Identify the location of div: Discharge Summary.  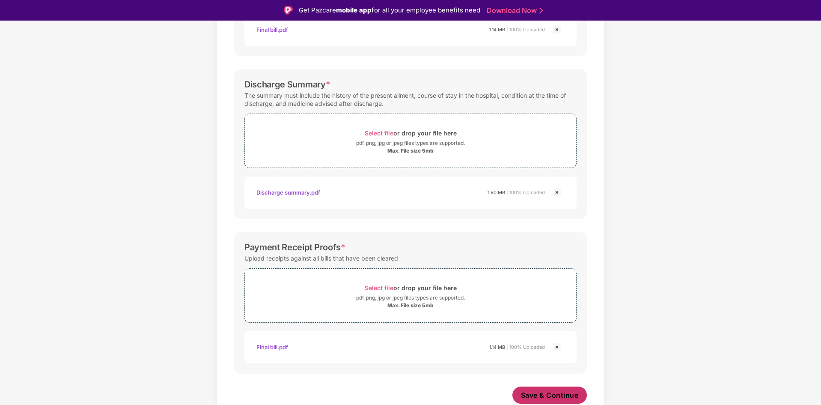
(287, 84).